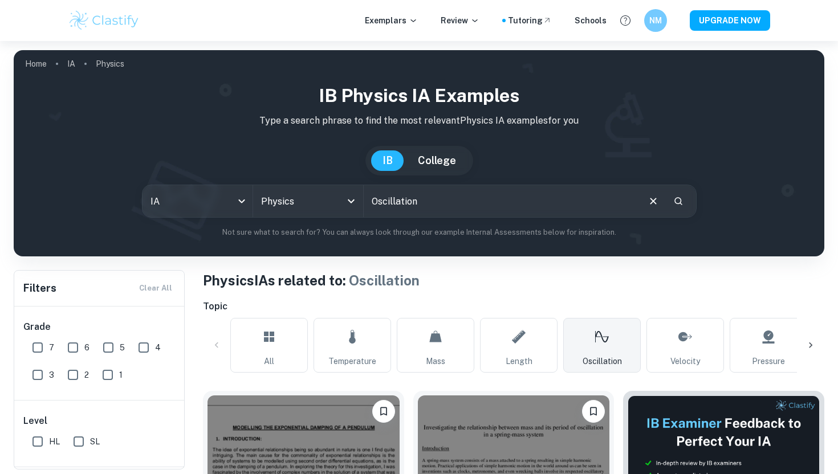 The height and width of the screenshot is (474, 838). What do you see at coordinates (122, 348) in the screenshot?
I see `span: 5` at bounding box center [122, 348].